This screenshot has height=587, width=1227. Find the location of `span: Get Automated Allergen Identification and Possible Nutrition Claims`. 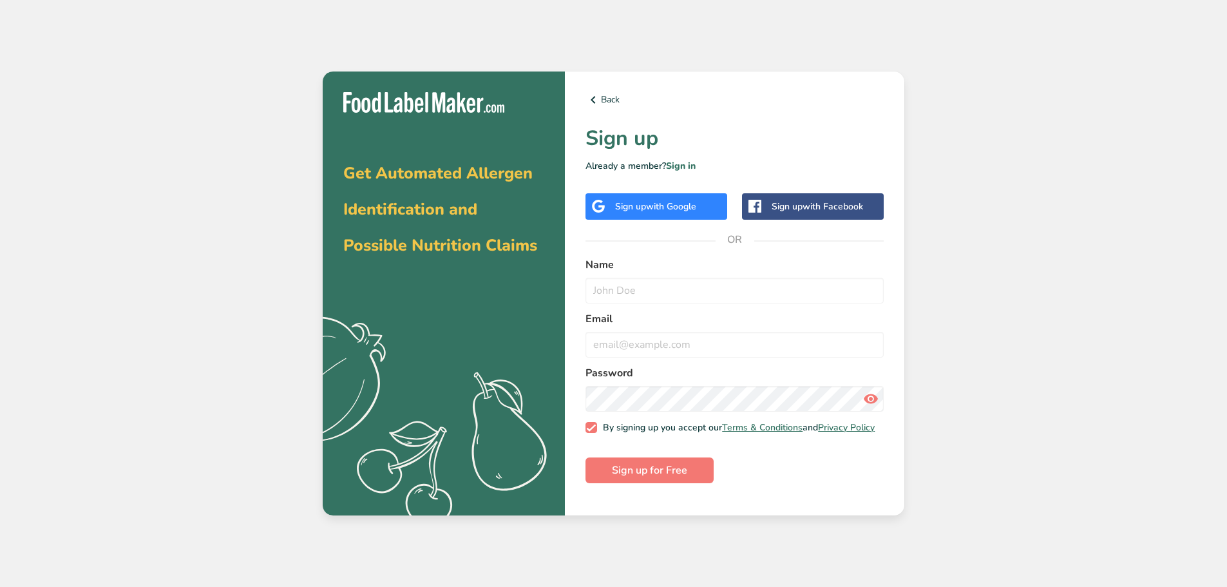

span: Get Automated Allergen Identification and Possible Nutrition Claims is located at coordinates (440, 209).